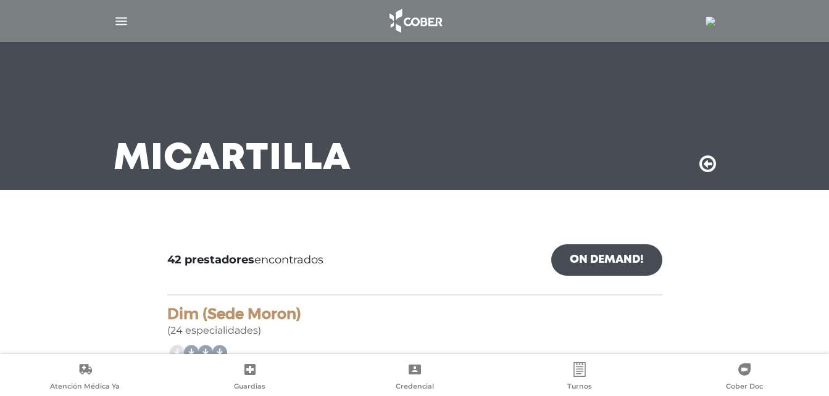 This screenshot has height=396, width=829. Describe the element at coordinates (232, 159) in the screenshot. I see `h3: Mi Cartilla` at that location.